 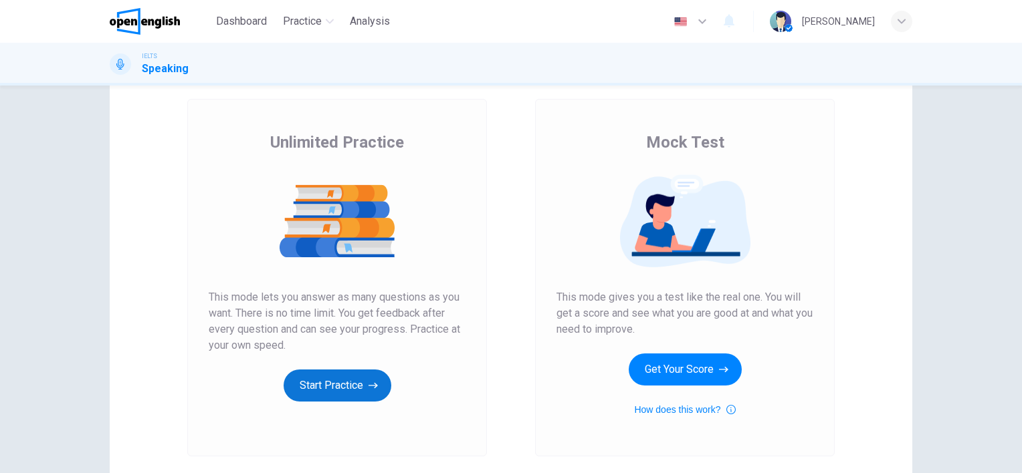 I want to click on span: Analysis, so click(x=370, y=21).